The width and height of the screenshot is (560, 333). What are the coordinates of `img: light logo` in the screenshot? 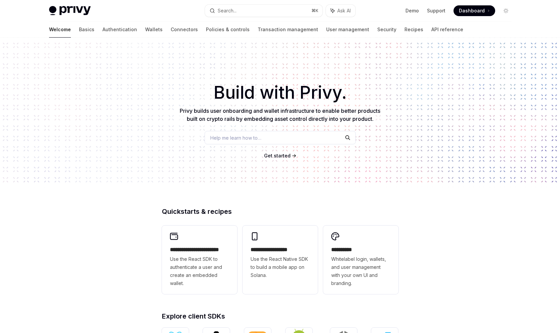 It's located at (70, 11).